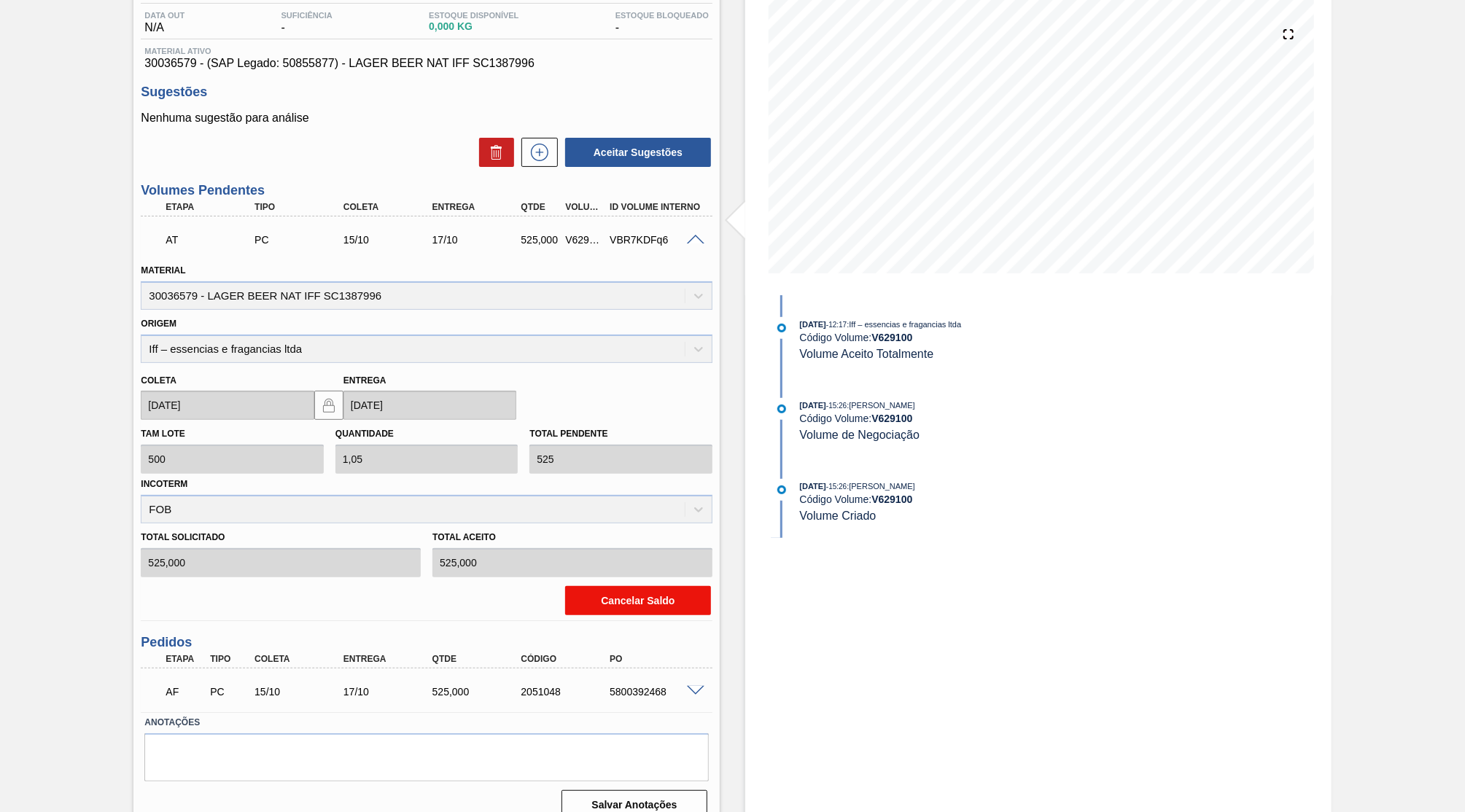 This screenshot has width=1465, height=812. Describe the element at coordinates (427, 190) in the screenshot. I see `h3: Volumes Pendentes` at that location.